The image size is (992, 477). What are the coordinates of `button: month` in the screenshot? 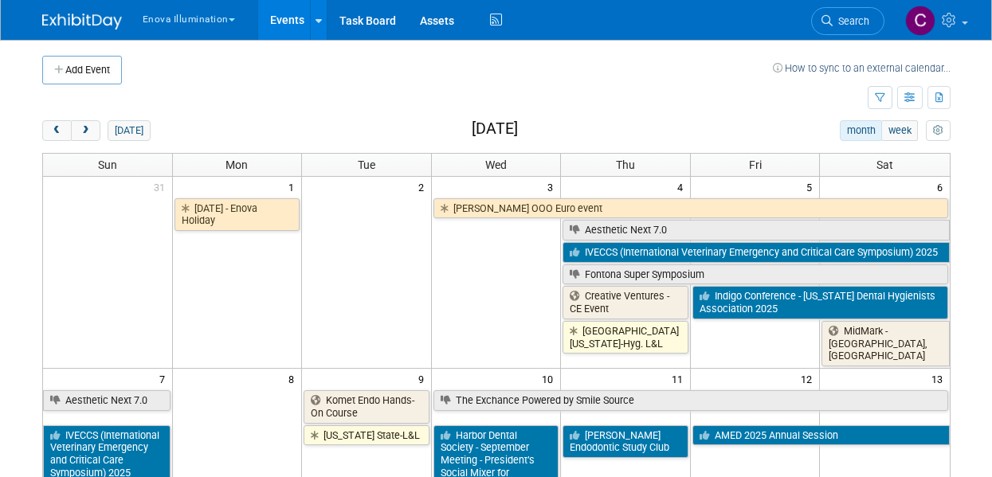 It's located at (861, 131).